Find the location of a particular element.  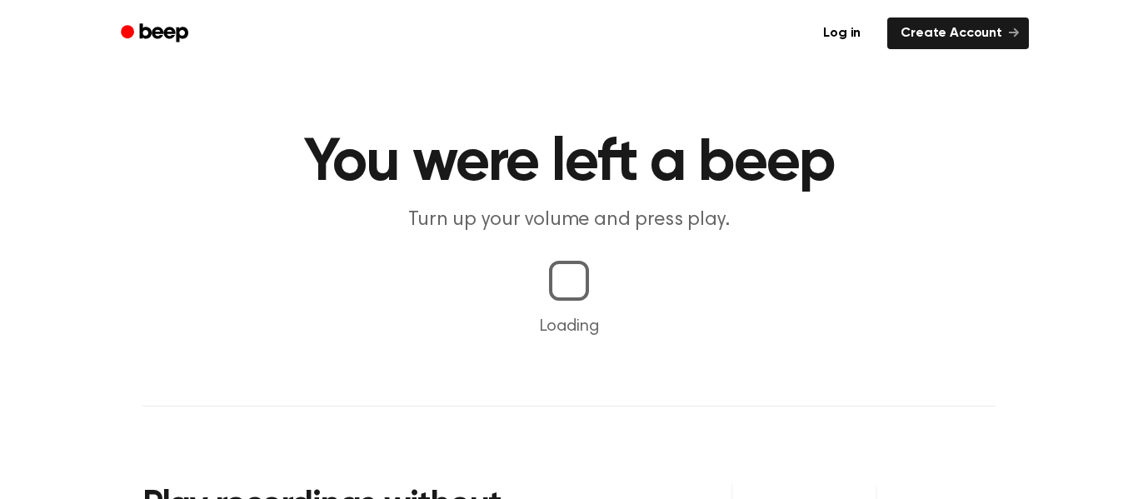

p: Turn up your volume and press play. is located at coordinates (569, 220).